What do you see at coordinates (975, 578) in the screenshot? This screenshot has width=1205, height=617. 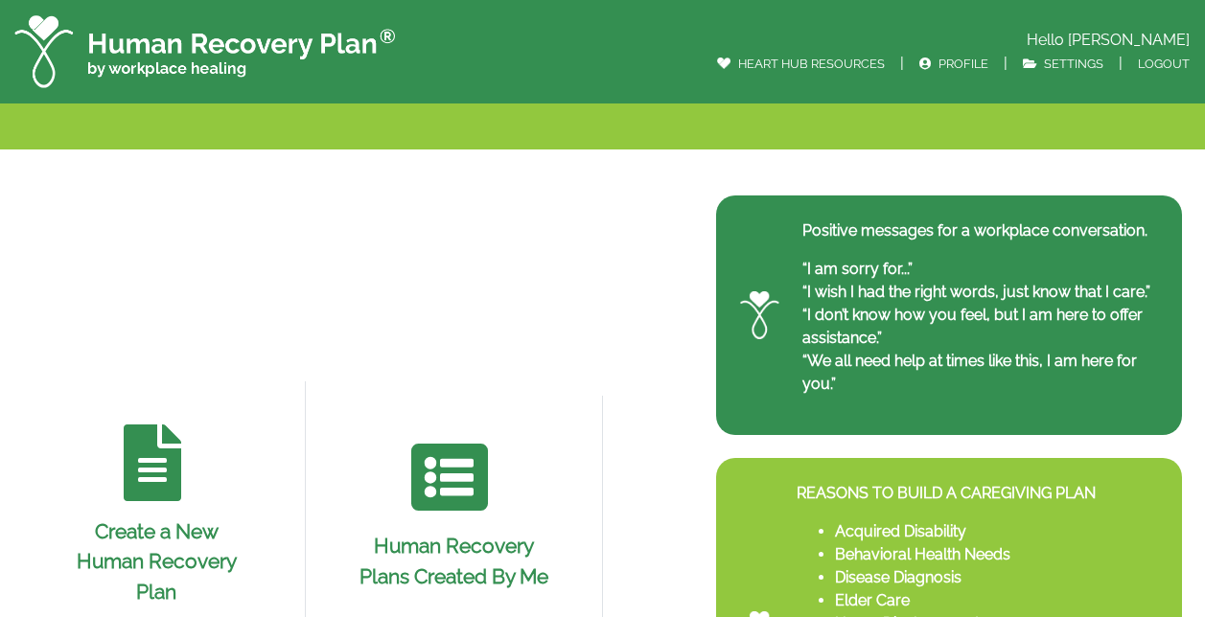 I see `li: Disease Diagnosis` at bounding box center [975, 578].